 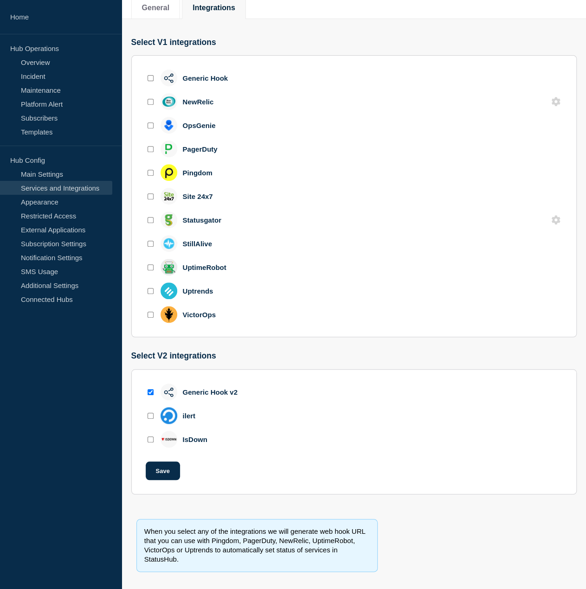 What do you see at coordinates (198, 291) in the screenshot?
I see `div: Uptrends` at bounding box center [198, 291].